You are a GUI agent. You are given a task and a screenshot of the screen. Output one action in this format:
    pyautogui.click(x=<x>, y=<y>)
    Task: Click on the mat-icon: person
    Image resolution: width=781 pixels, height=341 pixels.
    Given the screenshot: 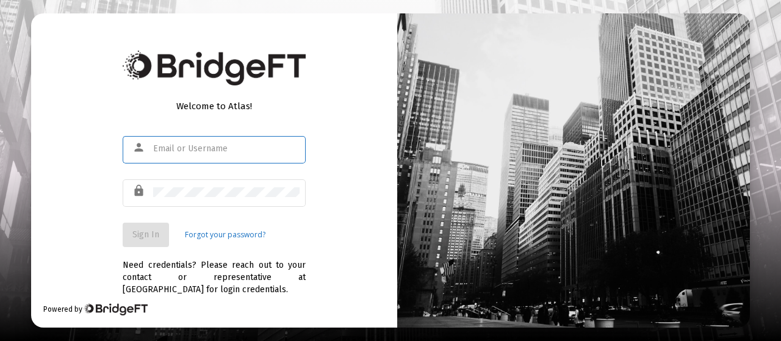 What is the action you would take?
    pyautogui.click(x=140, y=148)
    